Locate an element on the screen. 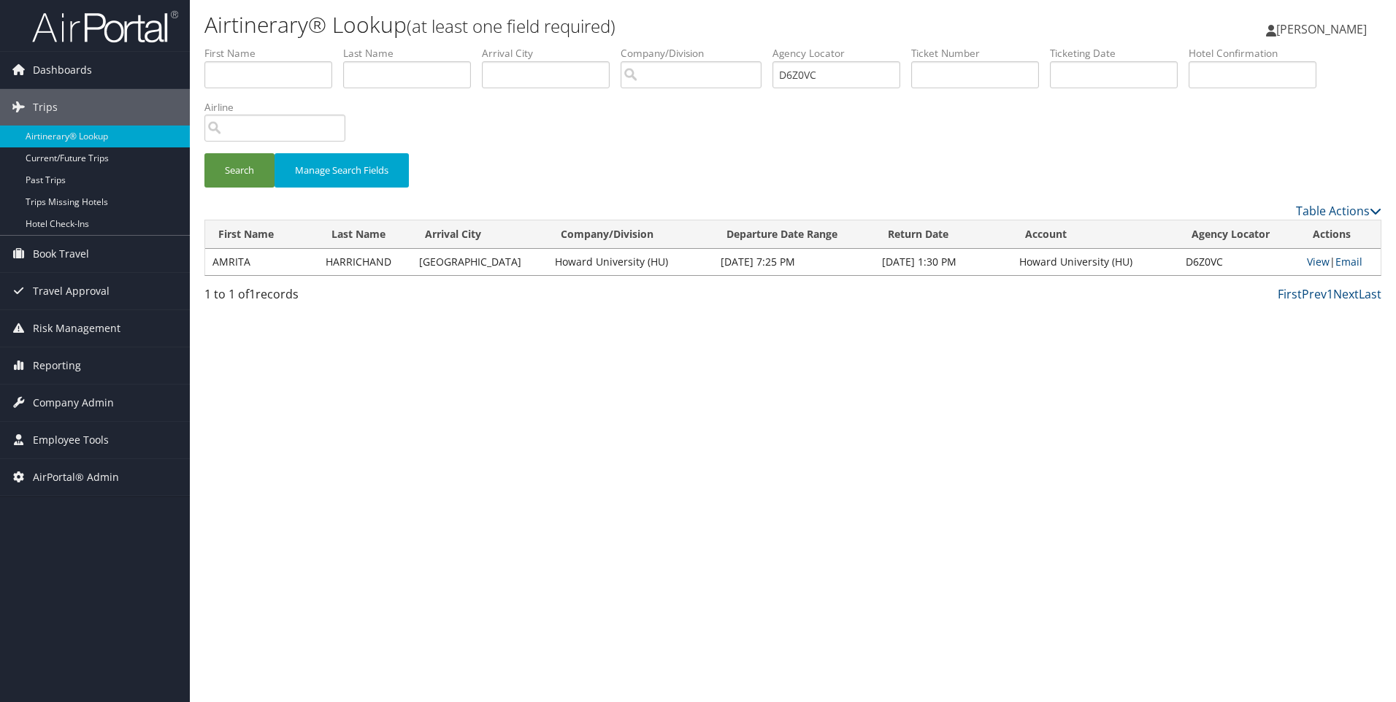  button: Manage Search Fields is located at coordinates (342, 170).